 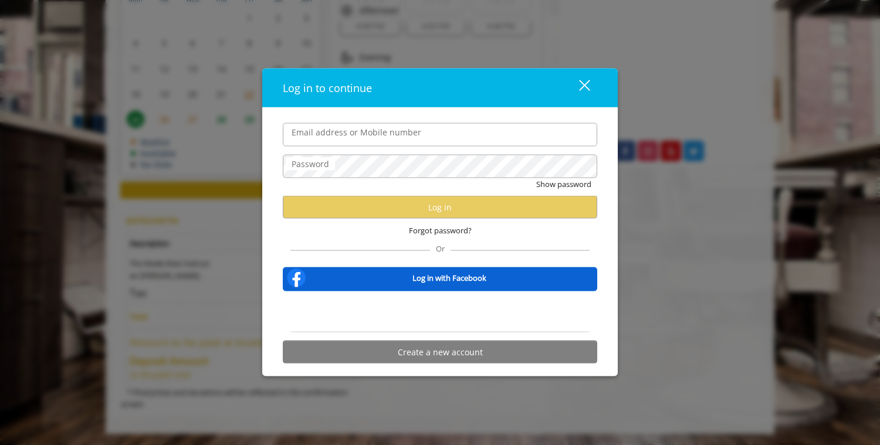 I want to click on span: Or, so click(x=440, y=249).